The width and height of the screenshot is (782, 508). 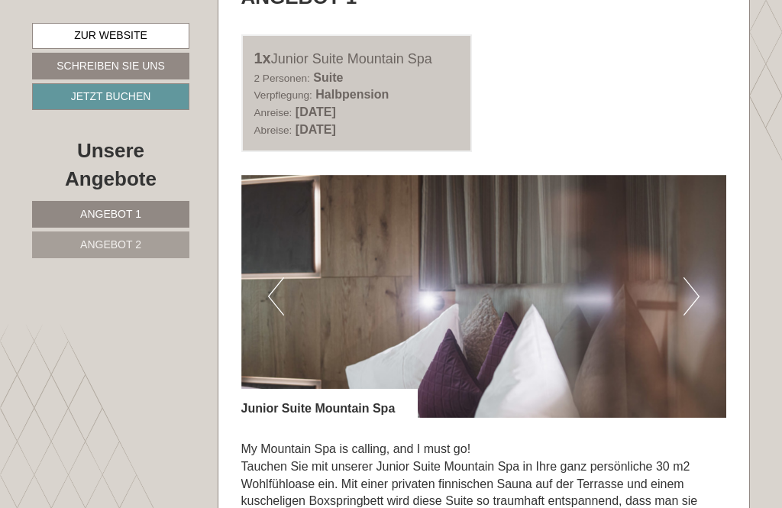 I want to click on small: Abreise:, so click(x=273, y=130).